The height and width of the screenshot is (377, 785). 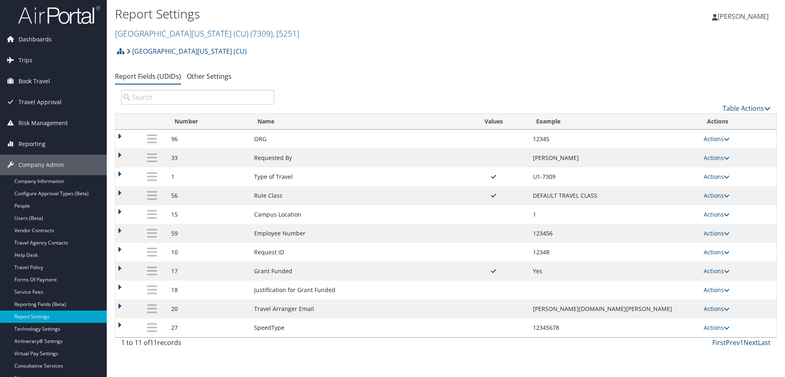 I want to click on td: U1-7309, so click(x=614, y=177).